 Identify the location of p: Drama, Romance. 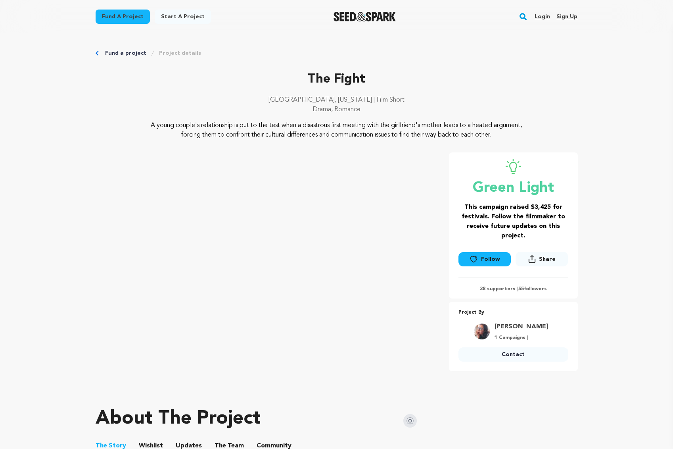
(337, 109).